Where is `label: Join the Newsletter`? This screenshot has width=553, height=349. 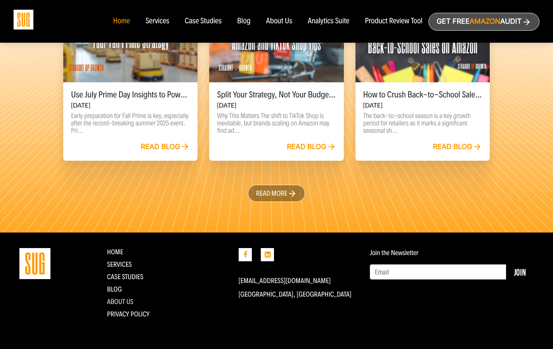
label: Join the Newsletter is located at coordinates (394, 253).